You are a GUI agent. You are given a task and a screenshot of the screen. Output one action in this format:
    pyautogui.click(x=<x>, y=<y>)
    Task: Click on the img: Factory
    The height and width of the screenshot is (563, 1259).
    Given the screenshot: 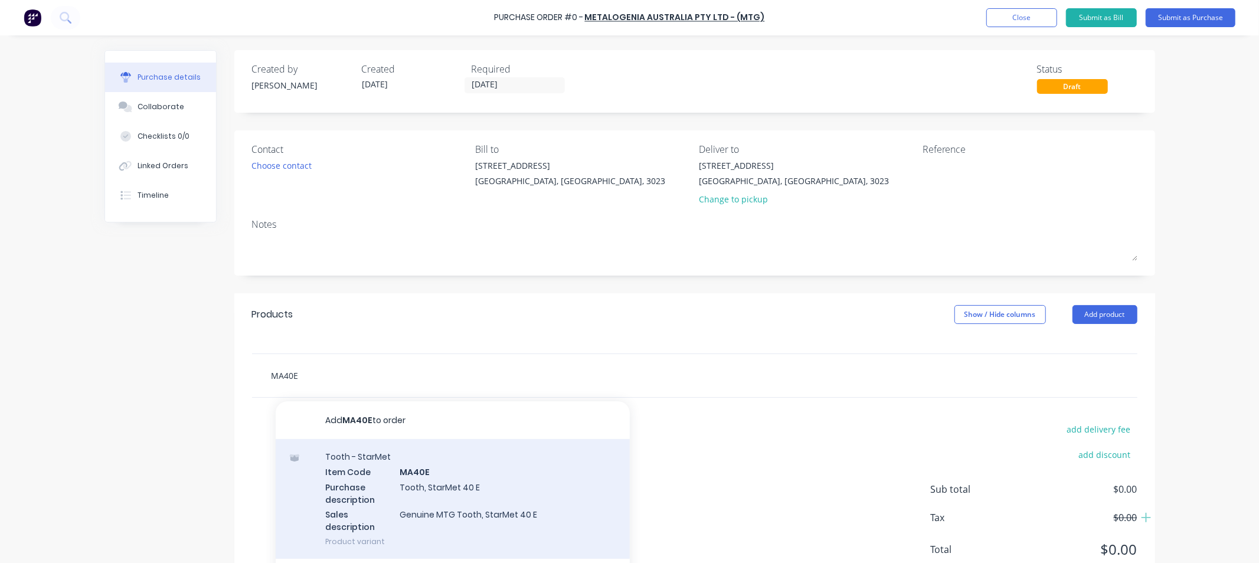 What is the action you would take?
    pyautogui.click(x=32, y=18)
    